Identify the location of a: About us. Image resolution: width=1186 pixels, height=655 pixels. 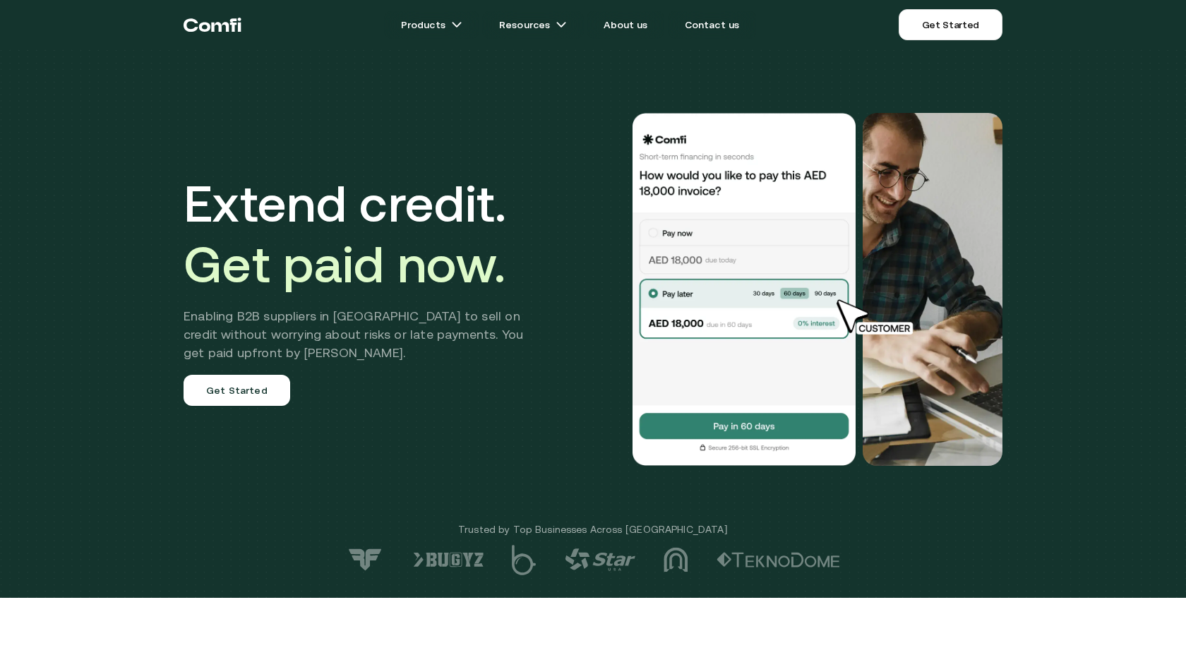
(625, 25).